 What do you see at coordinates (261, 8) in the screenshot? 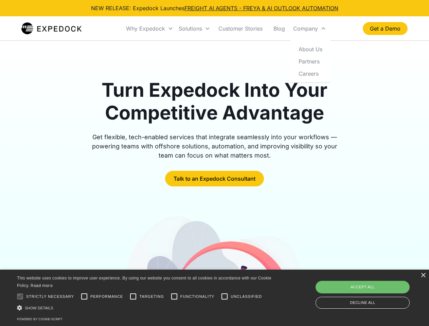
I see `a: FREIGHT AI AGENTS - FREYA & AI OUTLOOK AUTOMATION` at bounding box center [261, 8].